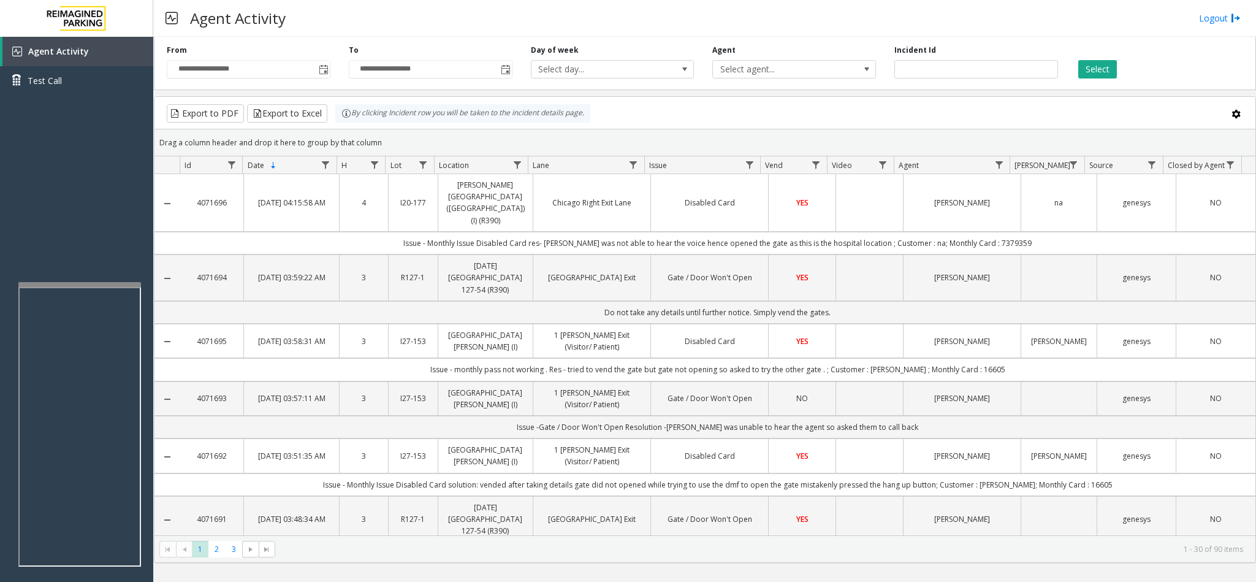 The width and height of the screenshot is (1256, 582). Describe the element at coordinates (256, 165) in the screenshot. I see `span: Date` at that location.